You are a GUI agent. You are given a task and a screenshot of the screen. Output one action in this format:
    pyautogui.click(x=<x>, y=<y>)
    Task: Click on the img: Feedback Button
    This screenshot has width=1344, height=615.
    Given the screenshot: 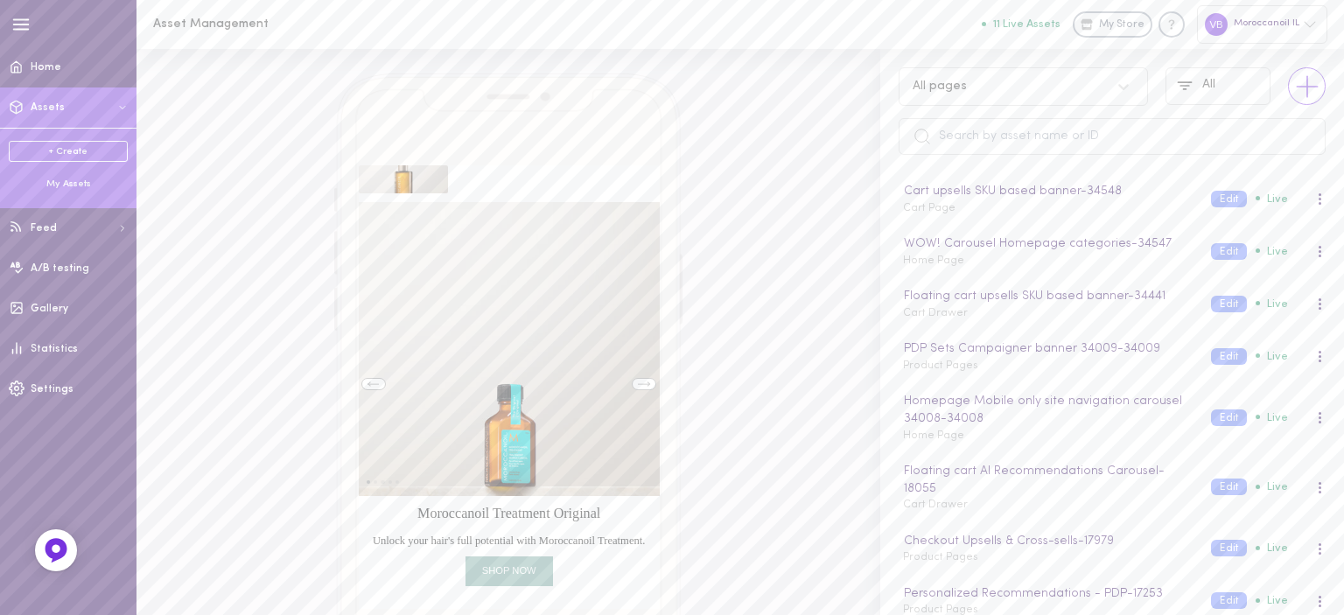 What is the action you would take?
    pyautogui.click(x=56, y=551)
    